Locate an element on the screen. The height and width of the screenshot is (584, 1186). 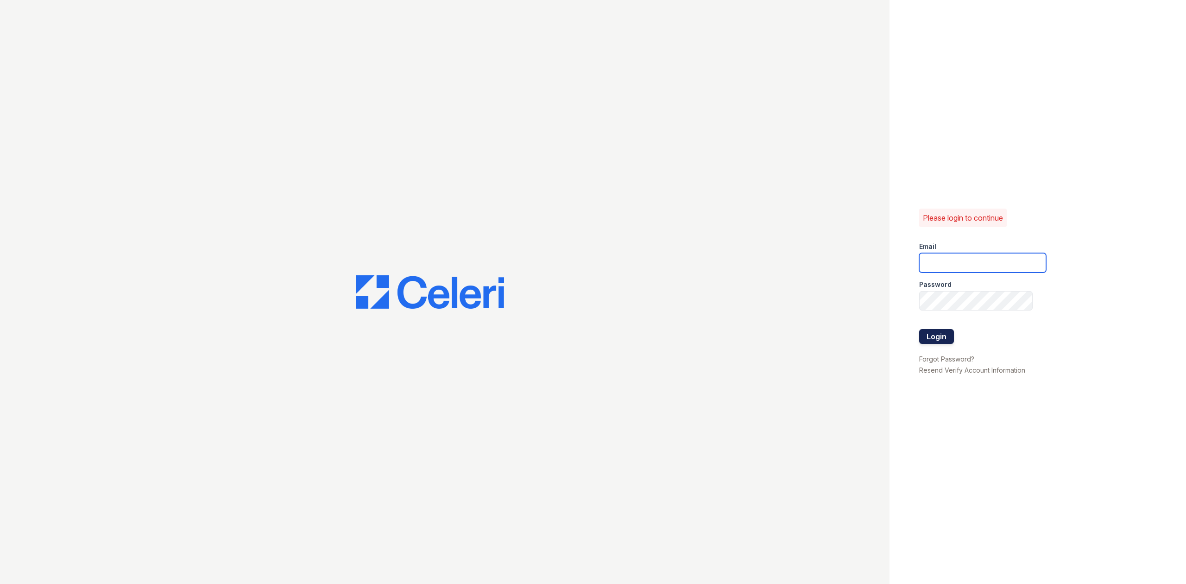
img: CE_Logo_Blue-a8612792a0a2168367f1c8372b55b34899dd931a85d93a1a3d3e32e68fde9ad4.png is located at coordinates (430, 292).